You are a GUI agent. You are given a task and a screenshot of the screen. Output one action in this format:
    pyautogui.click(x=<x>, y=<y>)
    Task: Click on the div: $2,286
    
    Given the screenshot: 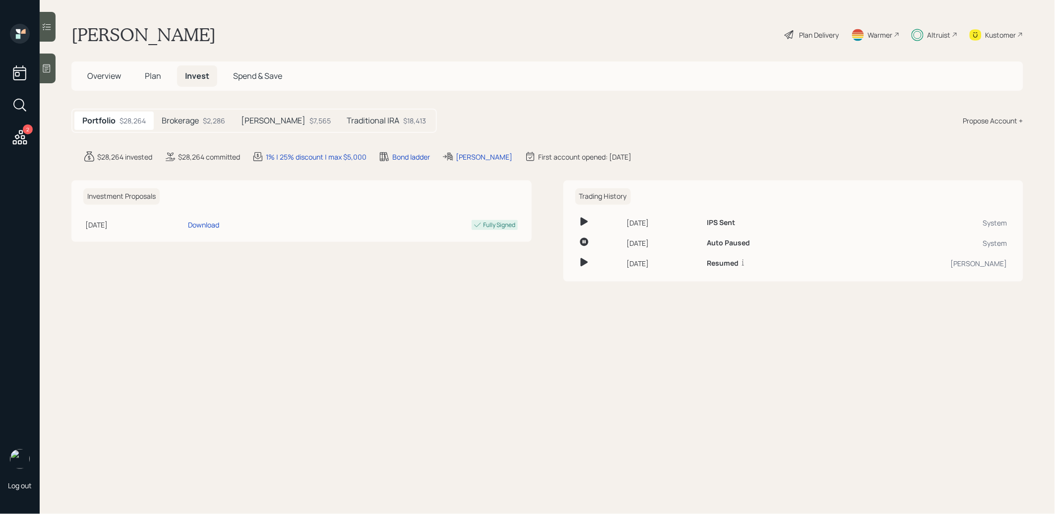 What is the action you would take?
    pyautogui.click(x=214, y=121)
    